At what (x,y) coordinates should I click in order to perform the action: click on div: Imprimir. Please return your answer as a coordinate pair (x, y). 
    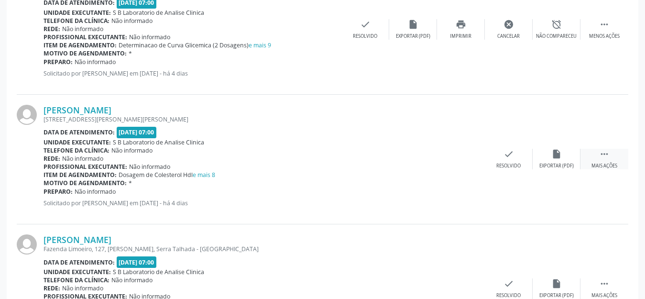
    Looking at the image, I should click on (460, 36).